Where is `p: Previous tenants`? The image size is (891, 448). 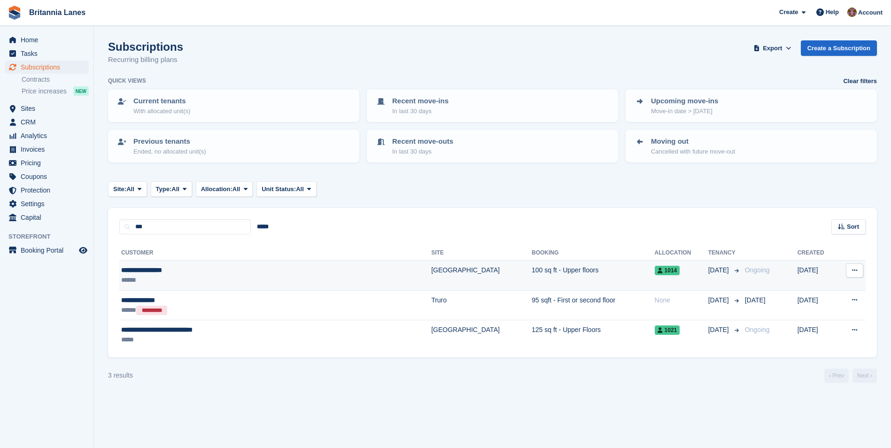 p: Previous tenants is located at coordinates (170, 141).